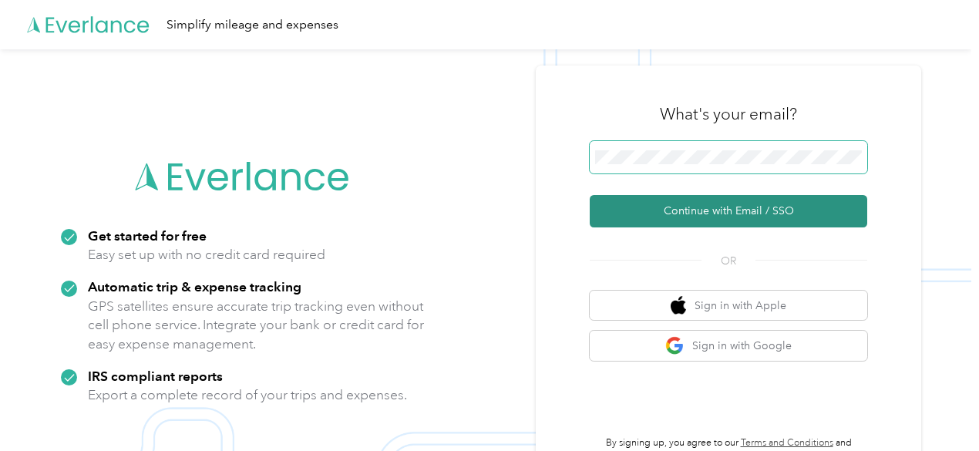  Describe the element at coordinates (728, 211) in the screenshot. I see `button: Continue with Email / SSO` at that location.